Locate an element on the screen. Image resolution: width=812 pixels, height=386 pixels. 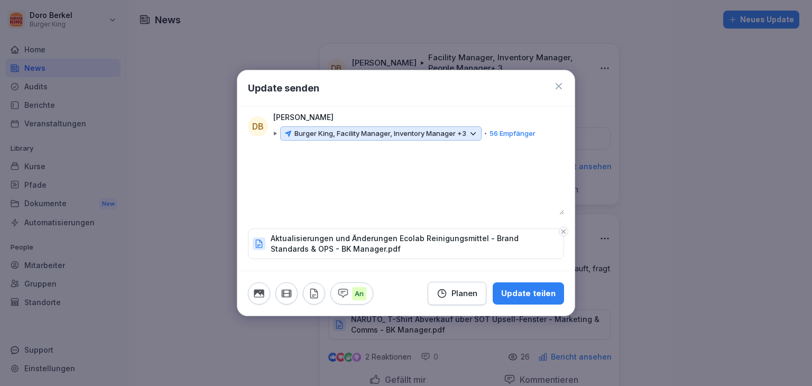
p: Burger King, Facility Manager, Inventory Manager +3 is located at coordinates (380, 134).